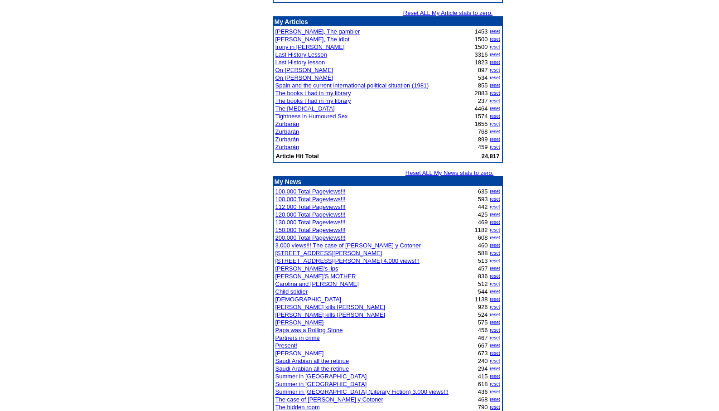 The image size is (719, 411). Describe the element at coordinates (312, 361) in the screenshot. I see `a: Saudi Arabian all the retinue` at that location.